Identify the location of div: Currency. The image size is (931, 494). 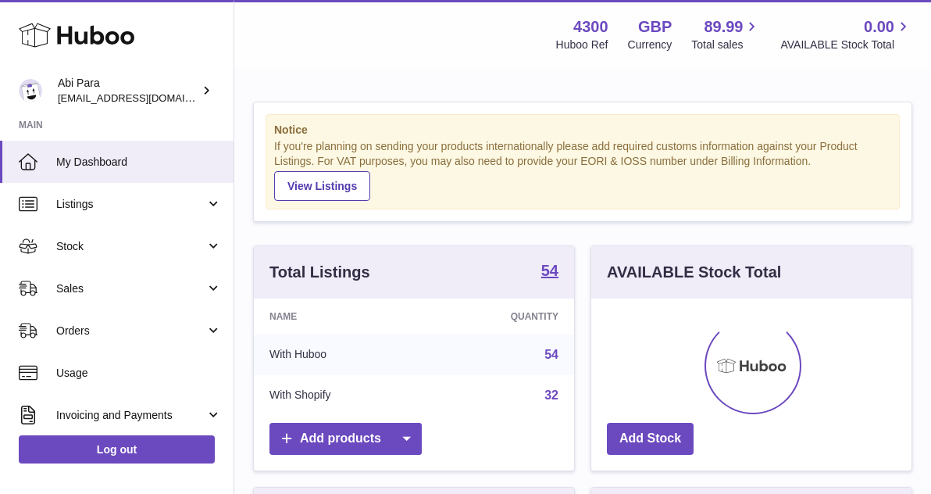
(650, 45).